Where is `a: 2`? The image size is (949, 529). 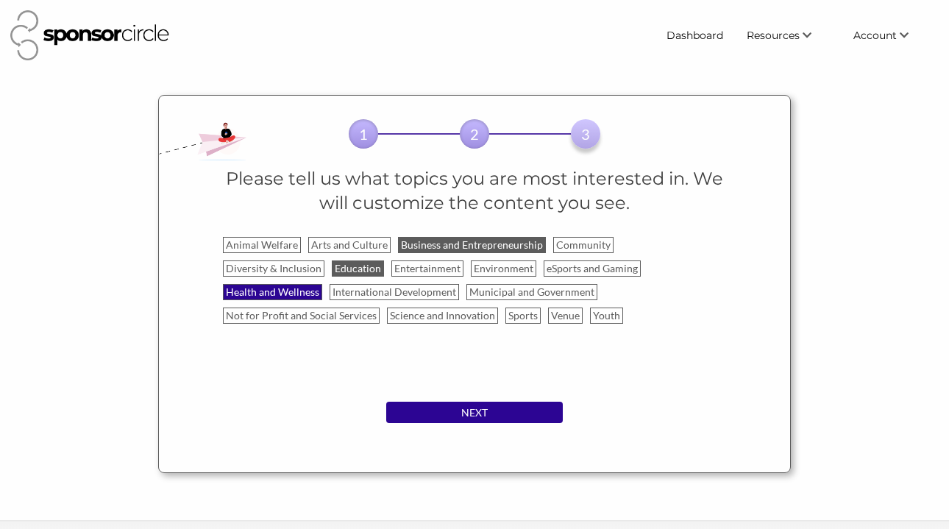
a: 2 is located at coordinates (475, 134).